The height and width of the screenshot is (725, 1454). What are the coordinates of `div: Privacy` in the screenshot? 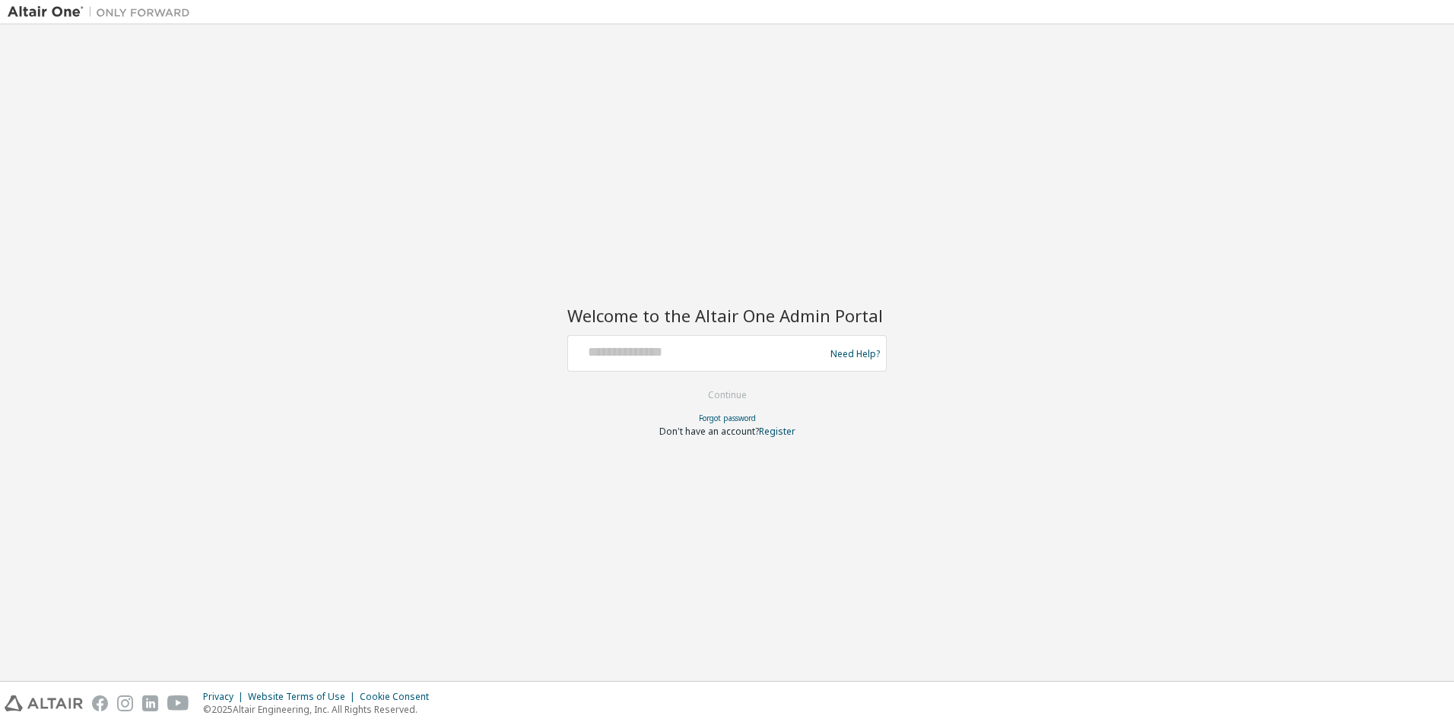 It's located at (225, 697).